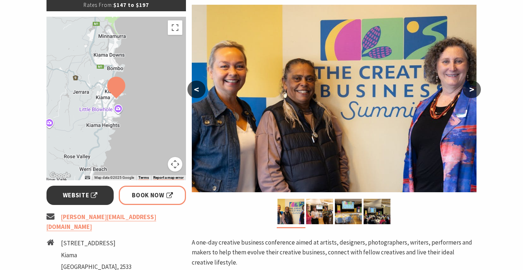 Image resolution: width=523 pixels, height=270 pixels. I want to click on span: Map data ©2025 Google, so click(114, 177).